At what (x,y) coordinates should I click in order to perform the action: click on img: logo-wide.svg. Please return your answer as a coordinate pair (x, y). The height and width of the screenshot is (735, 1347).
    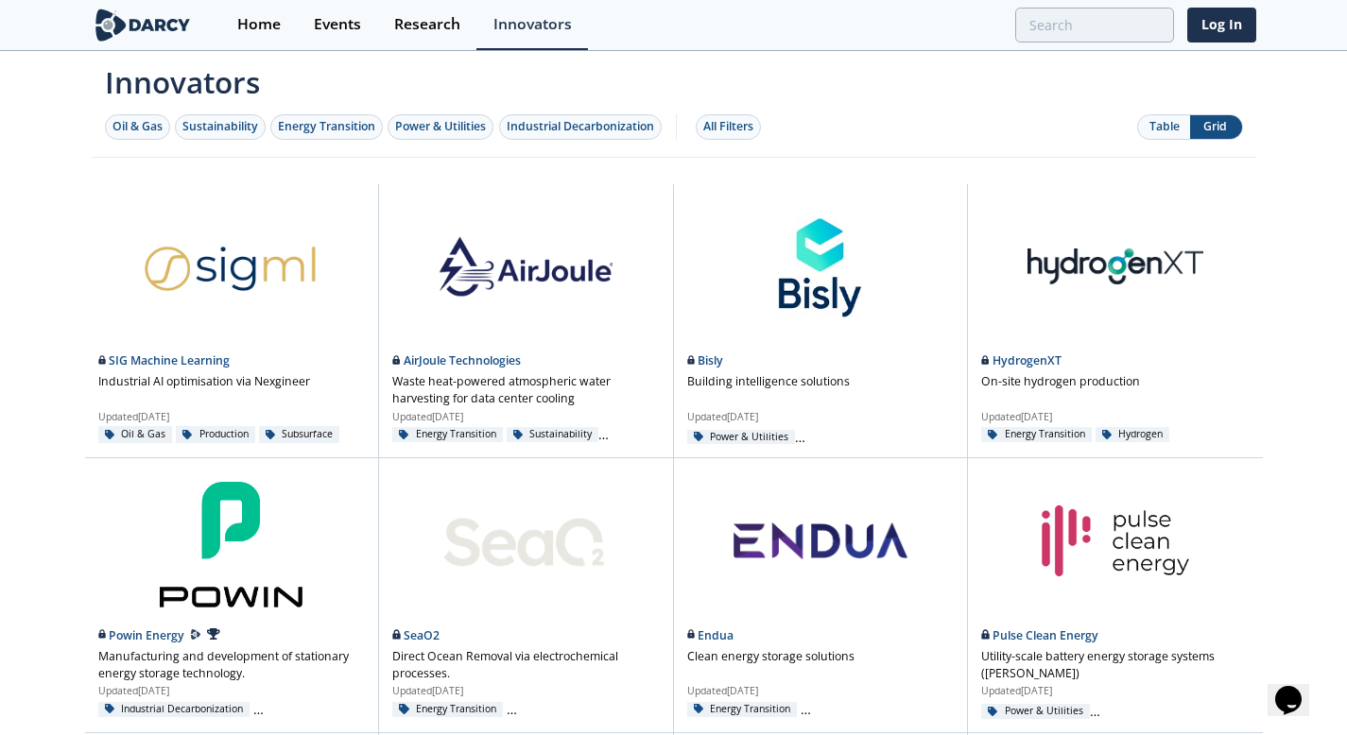
    Looking at the image, I should click on (143, 25).